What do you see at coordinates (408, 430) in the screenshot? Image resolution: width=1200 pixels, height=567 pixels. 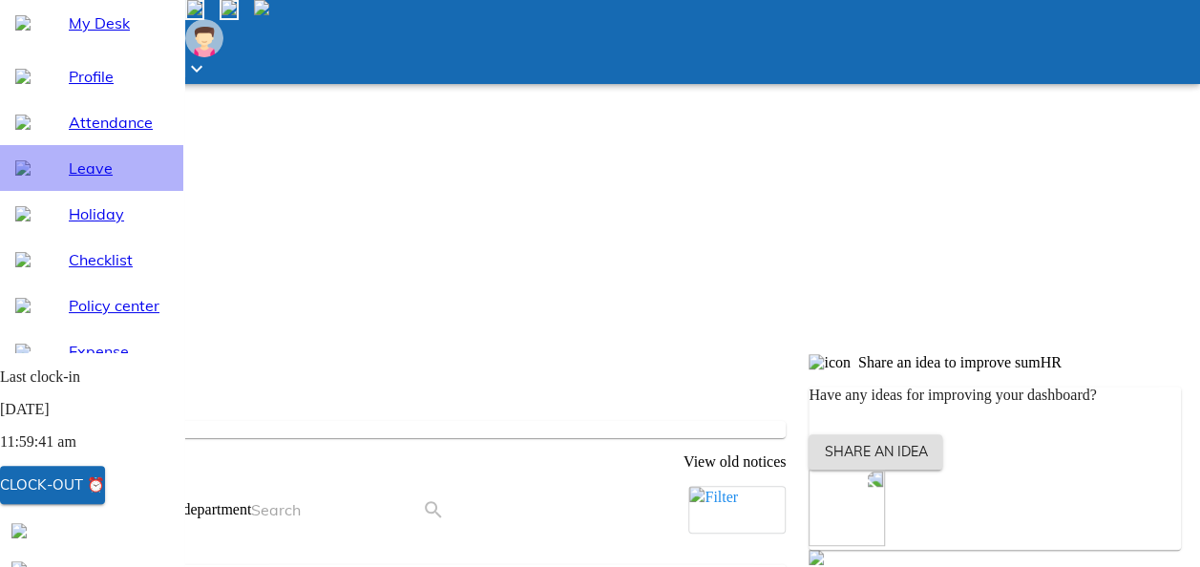 I see `p: No new notices` at bounding box center [408, 430].